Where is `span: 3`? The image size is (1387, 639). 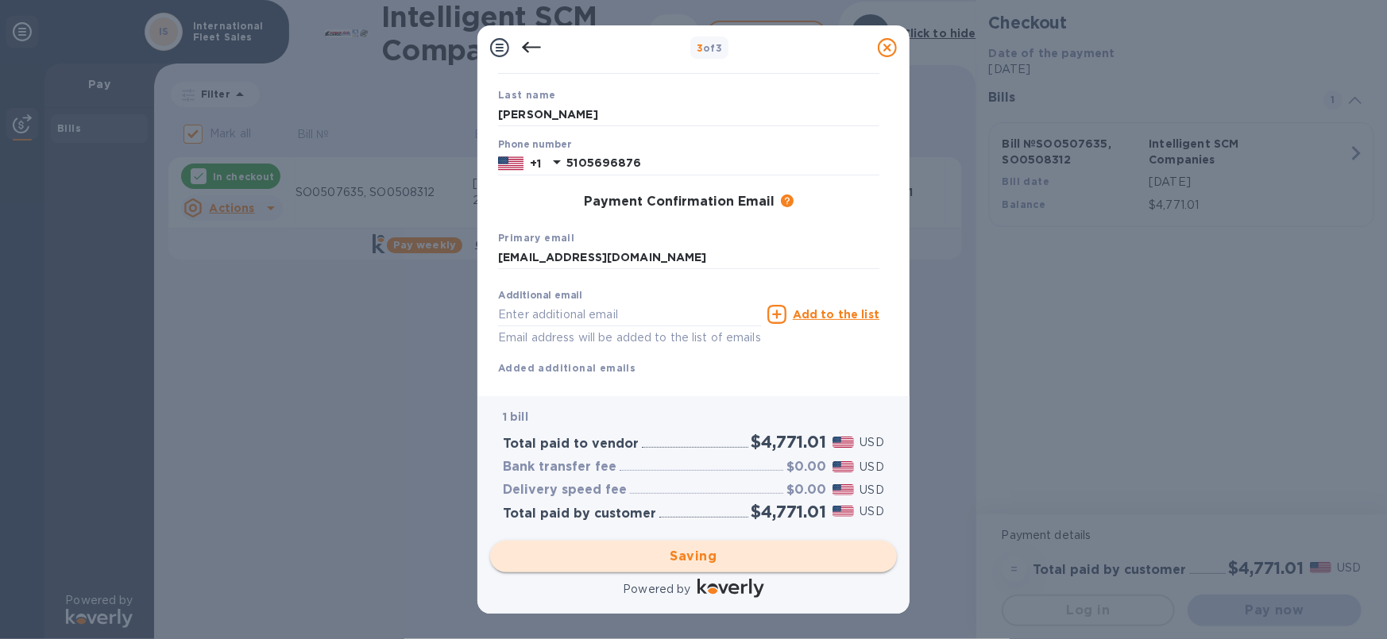 span: 3 is located at coordinates (700, 48).